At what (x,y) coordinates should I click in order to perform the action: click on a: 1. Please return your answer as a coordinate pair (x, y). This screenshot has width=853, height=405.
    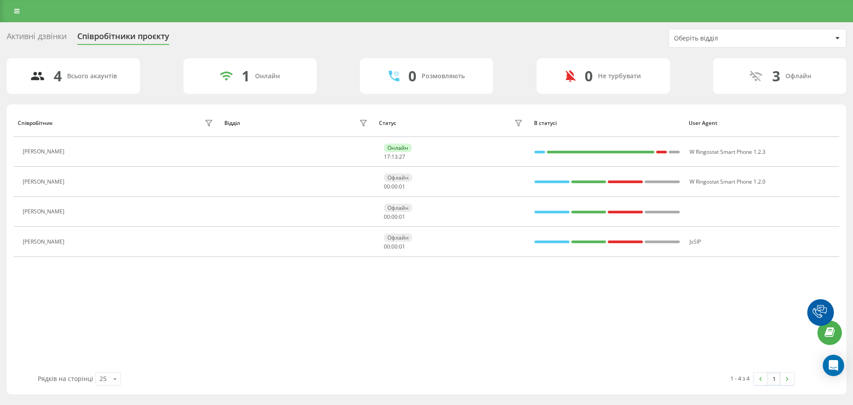
    Looking at the image, I should click on (774, 379).